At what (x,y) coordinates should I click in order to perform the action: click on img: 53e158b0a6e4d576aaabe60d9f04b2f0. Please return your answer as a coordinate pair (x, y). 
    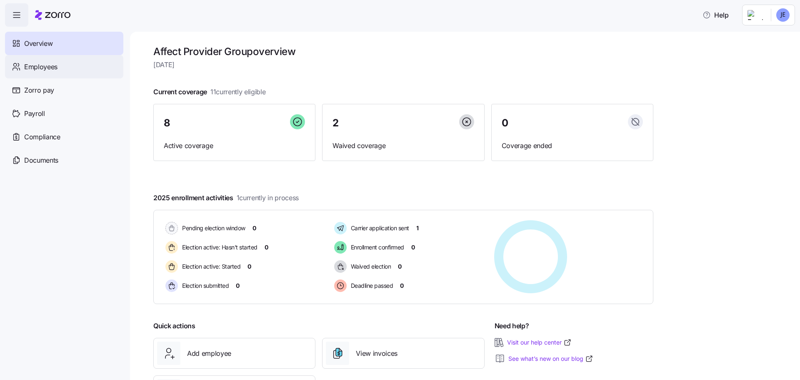
    Looking at the image, I should click on (783, 15).